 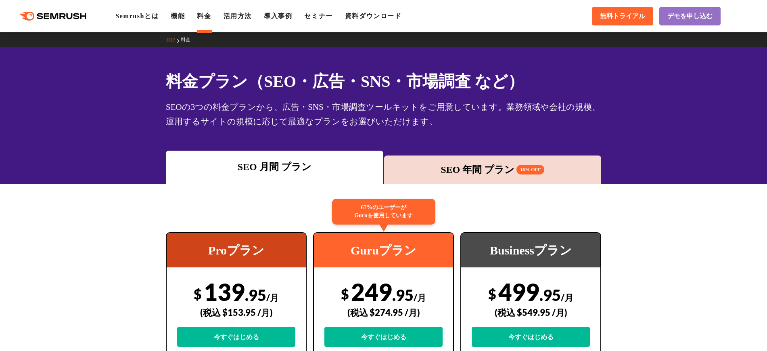 I want to click on div: 249, so click(x=383, y=312).